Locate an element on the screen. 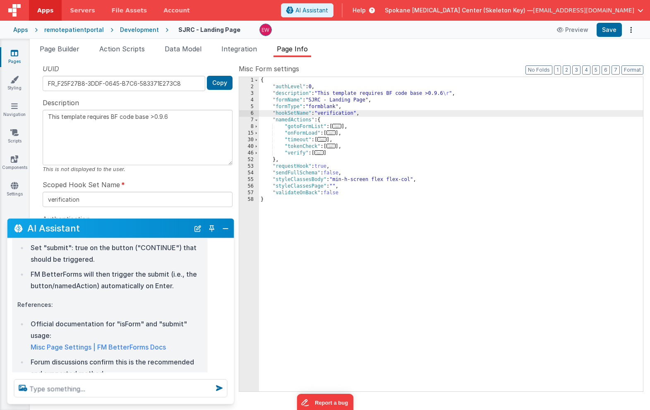 The width and height of the screenshot is (650, 410). button: 3 is located at coordinates (577, 70).